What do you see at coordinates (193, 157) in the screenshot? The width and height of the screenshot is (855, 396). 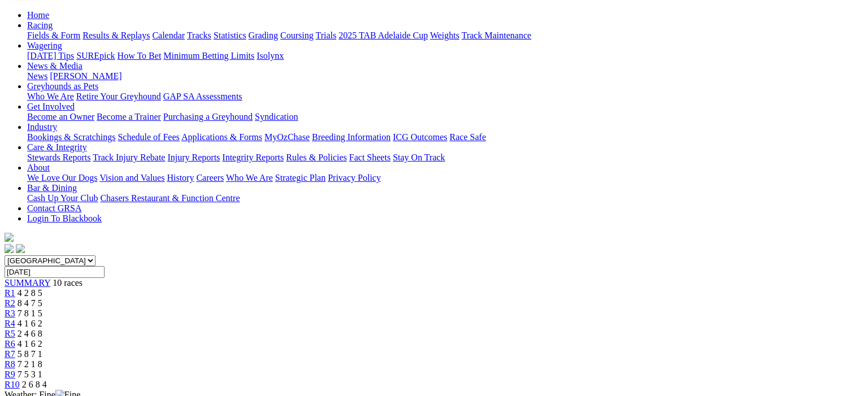 I see `a: Injury Reports` at bounding box center [193, 157].